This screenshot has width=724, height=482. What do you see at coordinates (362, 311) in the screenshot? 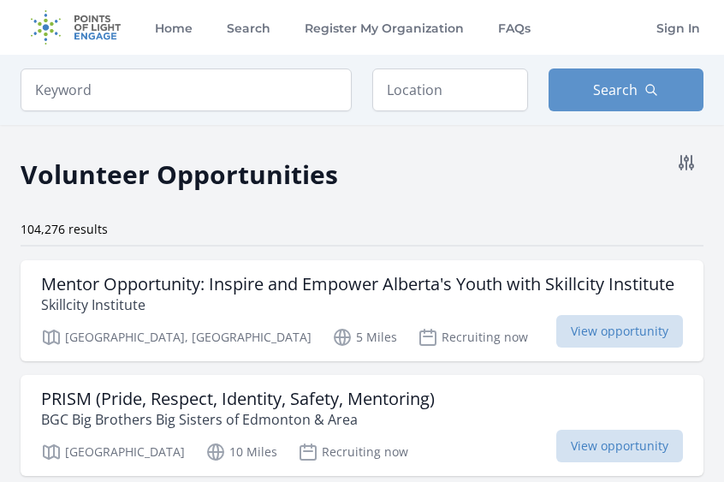
I see `a: Mentor Opportunity: Inspire and Empower Alberta's Youth with Skillcity Institute Skillcity Instit...` at bounding box center [362, 311].